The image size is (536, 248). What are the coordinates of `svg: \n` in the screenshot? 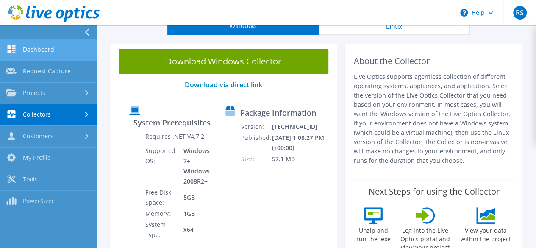 It's located at (464, 13).